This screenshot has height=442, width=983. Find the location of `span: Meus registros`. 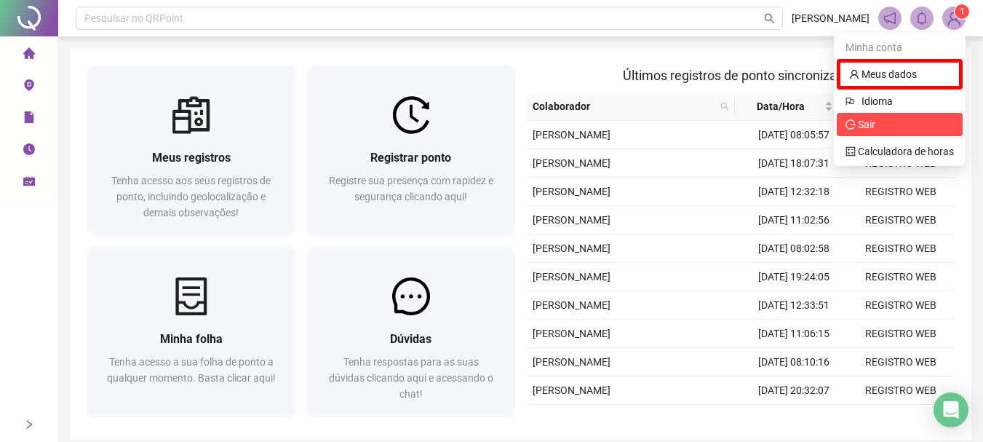

span: Meus registros is located at coordinates (191, 157).